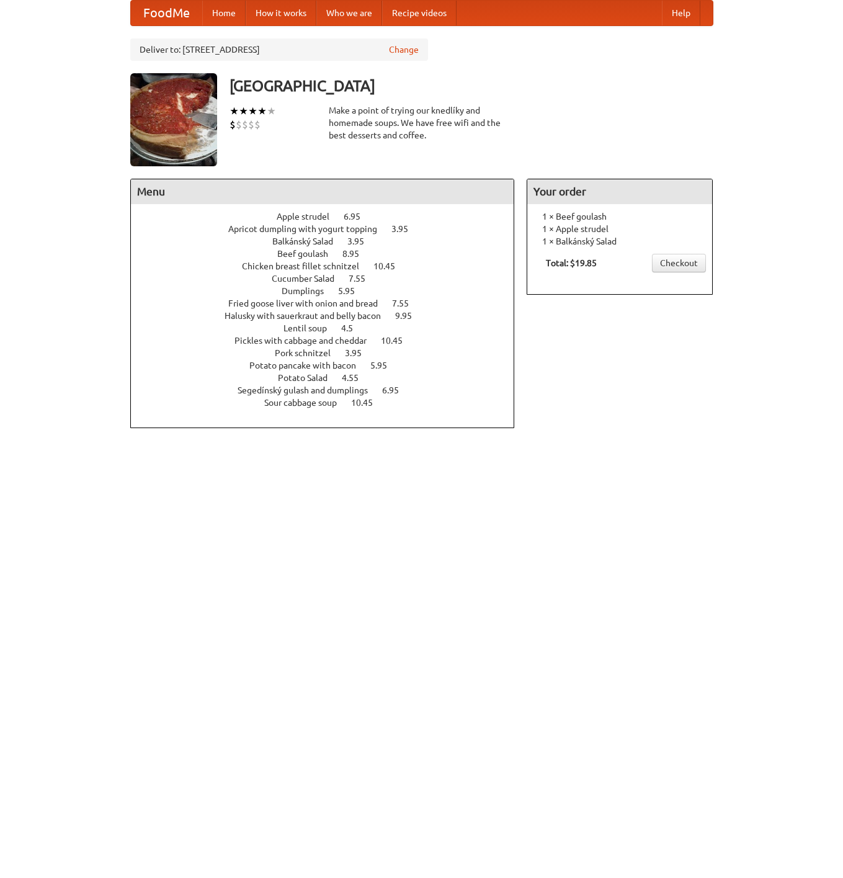 This screenshot has height=878, width=843. Describe the element at coordinates (323, 192) in the screenshot. I see `h4: Menu` at that location.